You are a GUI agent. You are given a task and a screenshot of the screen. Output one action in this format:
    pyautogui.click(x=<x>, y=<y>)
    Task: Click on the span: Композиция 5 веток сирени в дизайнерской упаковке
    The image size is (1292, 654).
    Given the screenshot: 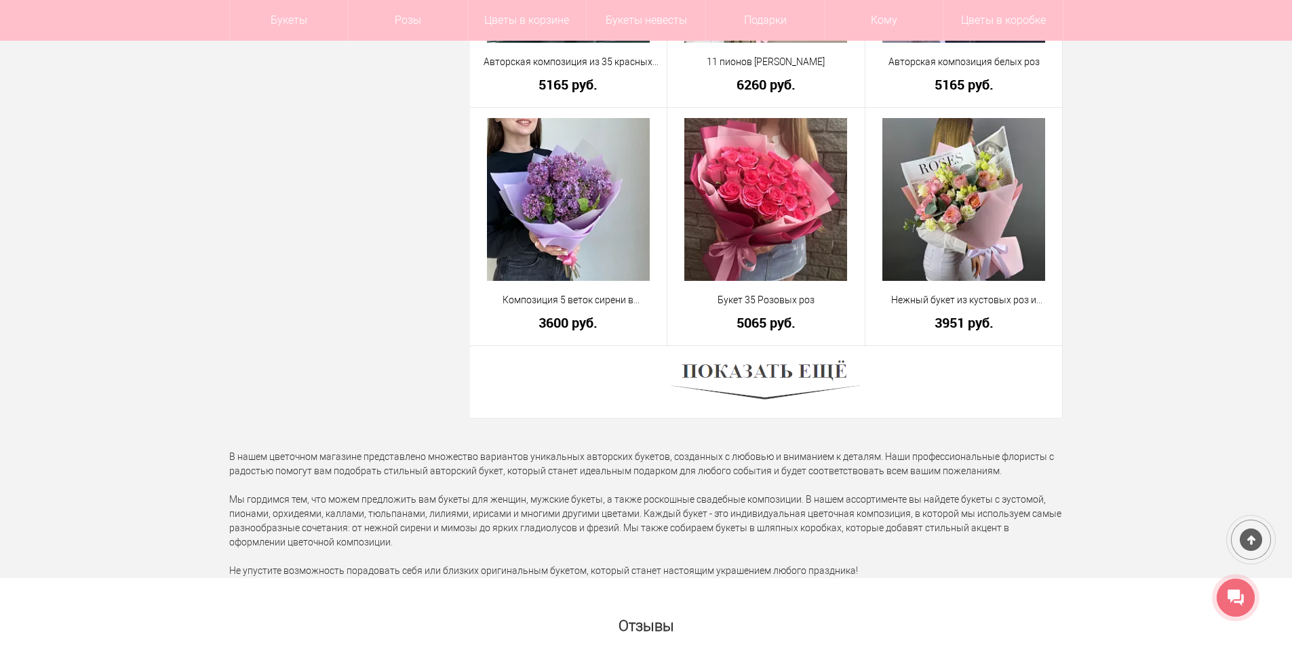 What is the action you would take?
    pyautogui.click(x=568, y=300)
    